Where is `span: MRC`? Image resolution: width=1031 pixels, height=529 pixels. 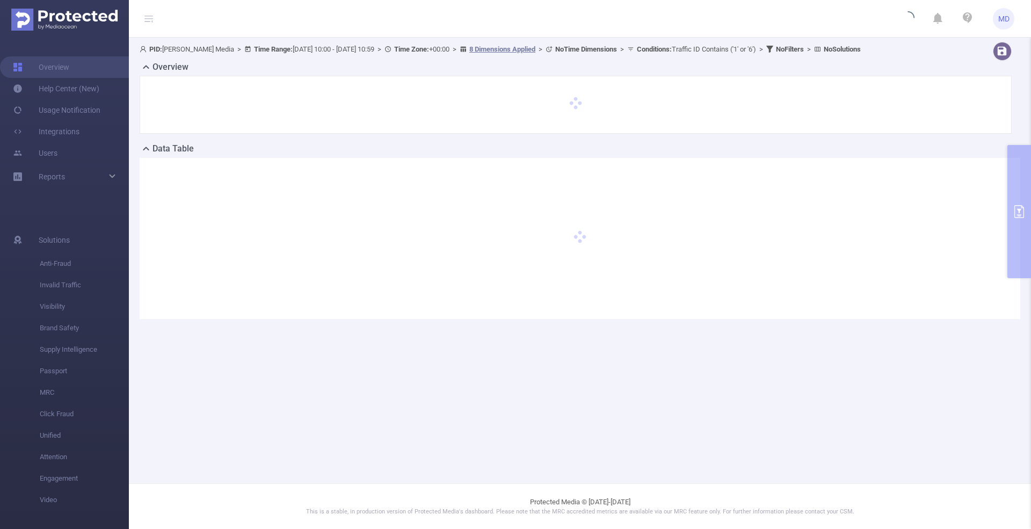
span: MRC is located at coordinates (84, 392).